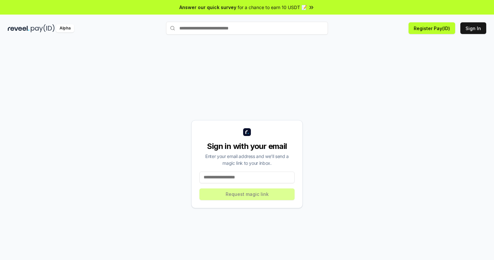 The width and height of the screenshot is (494, 260). Describe the element at coordinates (247, 146) in the screenshot. I see `div: Sign in with your email` at that location.